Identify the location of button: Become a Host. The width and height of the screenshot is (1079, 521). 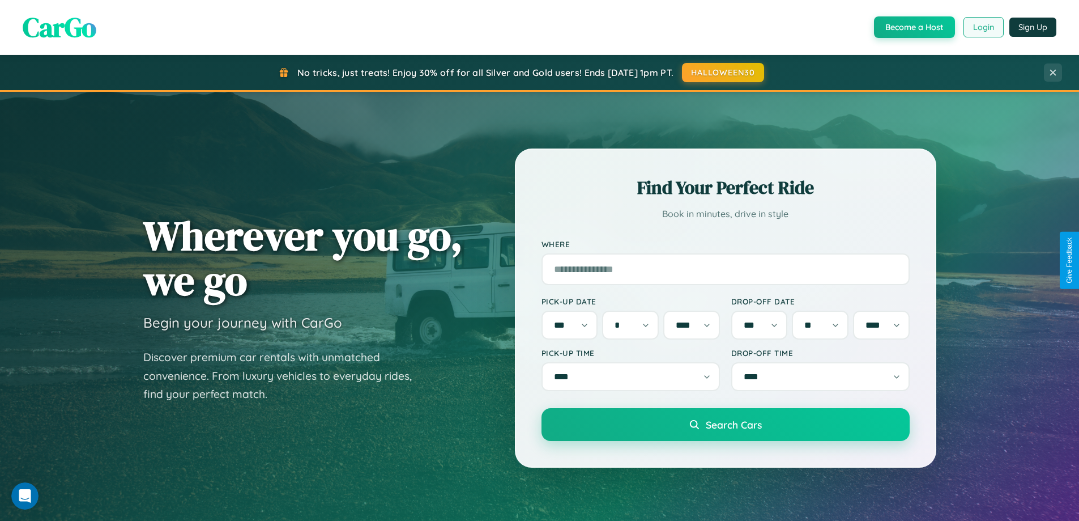
(914, 27).